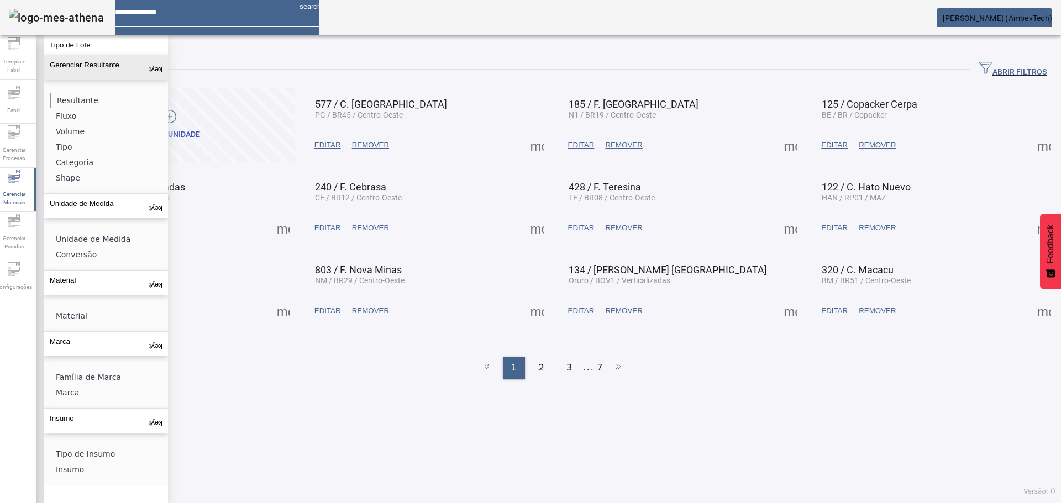 The image size is (1061, 503). Describe the element at coordinates (109, 239) in the screenshot. I see `li: Unidade de Medida` at that location.